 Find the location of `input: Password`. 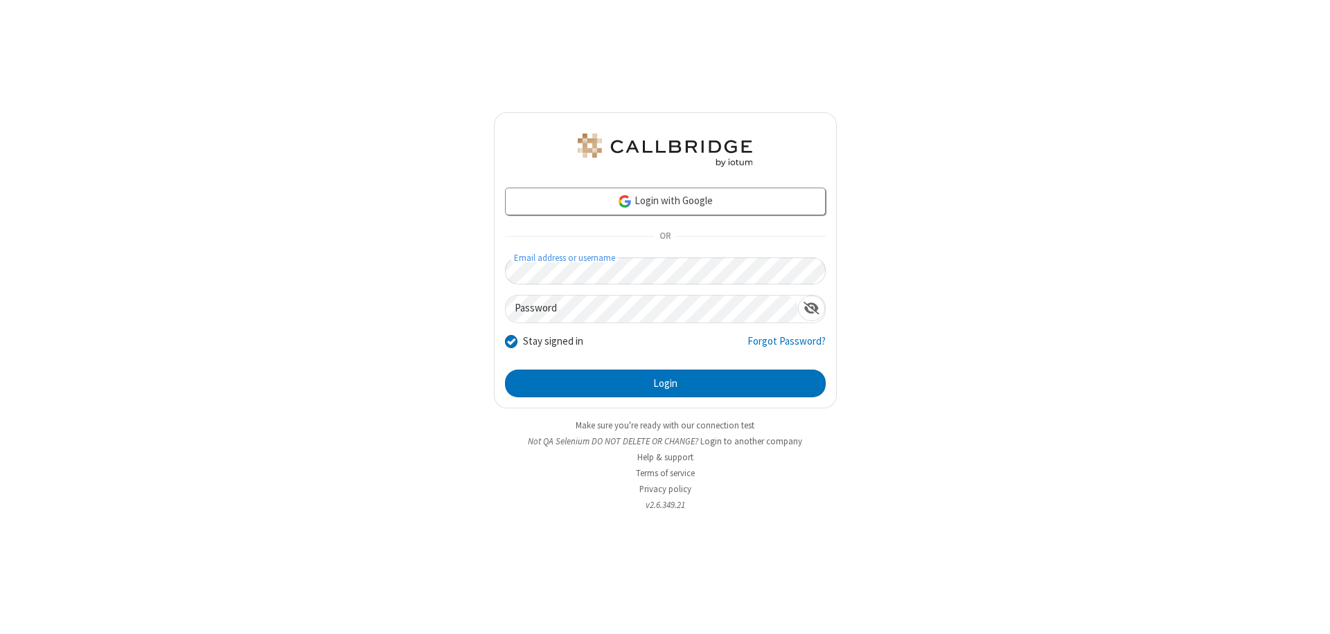

input: Password is located at coordinates (652, 309).